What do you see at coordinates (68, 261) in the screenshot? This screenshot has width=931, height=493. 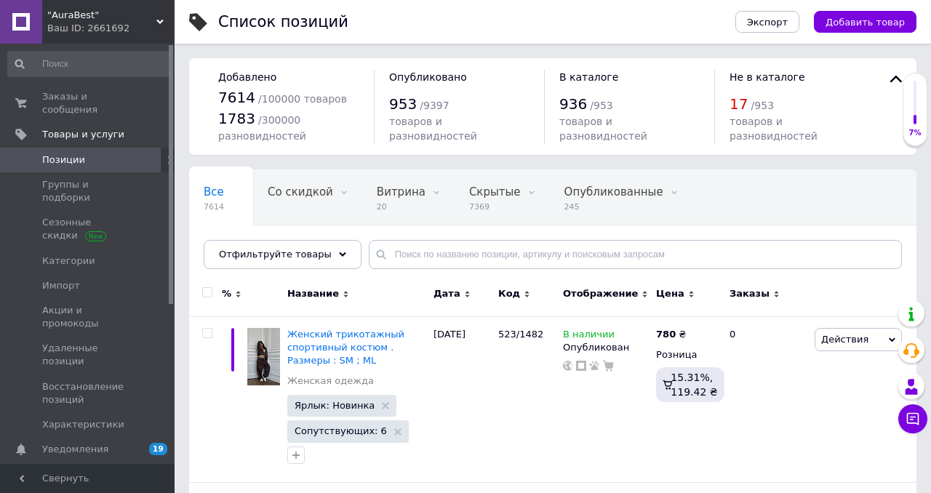 I see `span: Категории` at bounding box center [68, 261].